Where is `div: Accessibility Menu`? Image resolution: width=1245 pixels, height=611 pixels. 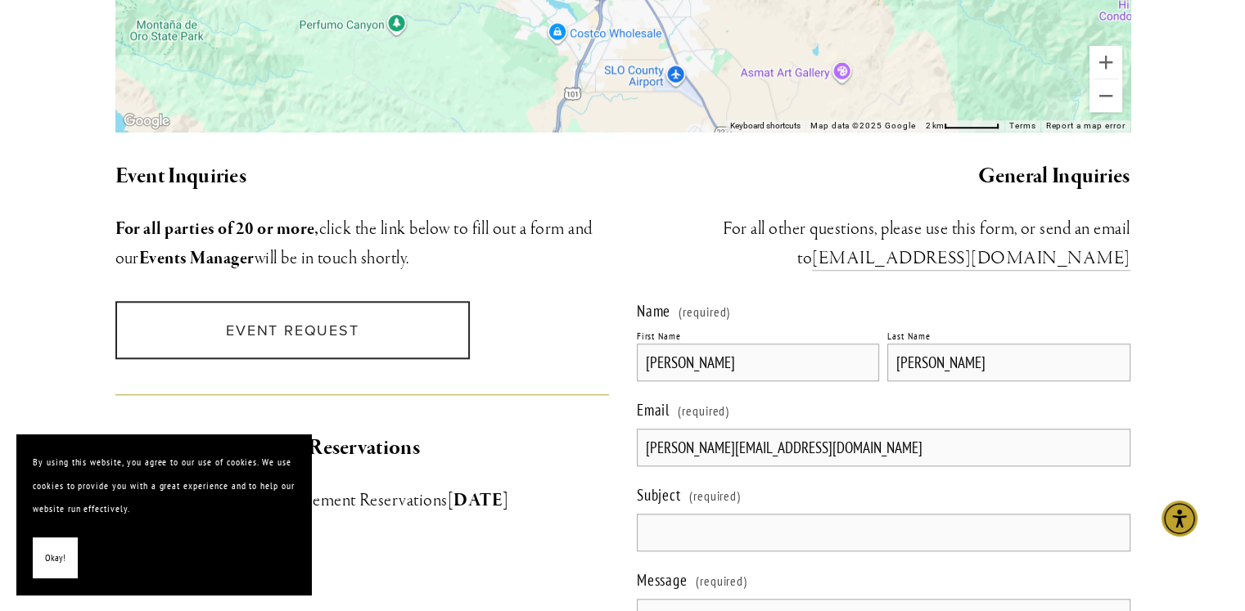
div: Accessibility Menu is located at coordinates (1179, 519).